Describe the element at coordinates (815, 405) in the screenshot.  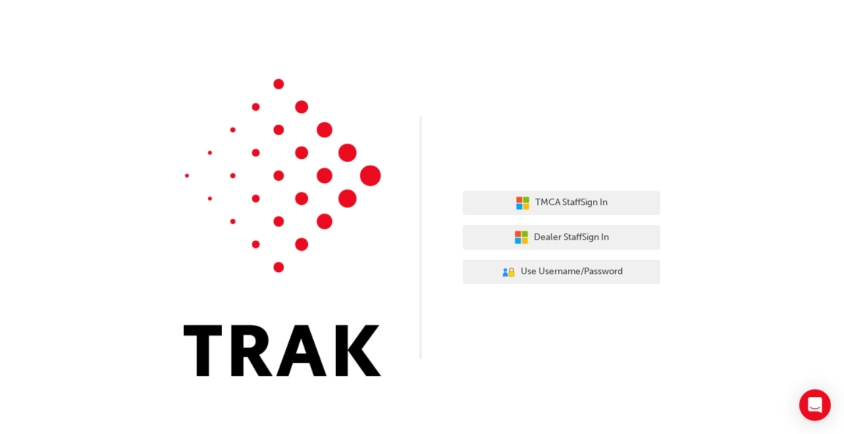
I see `div: Open Intercom Messenger` at that location.